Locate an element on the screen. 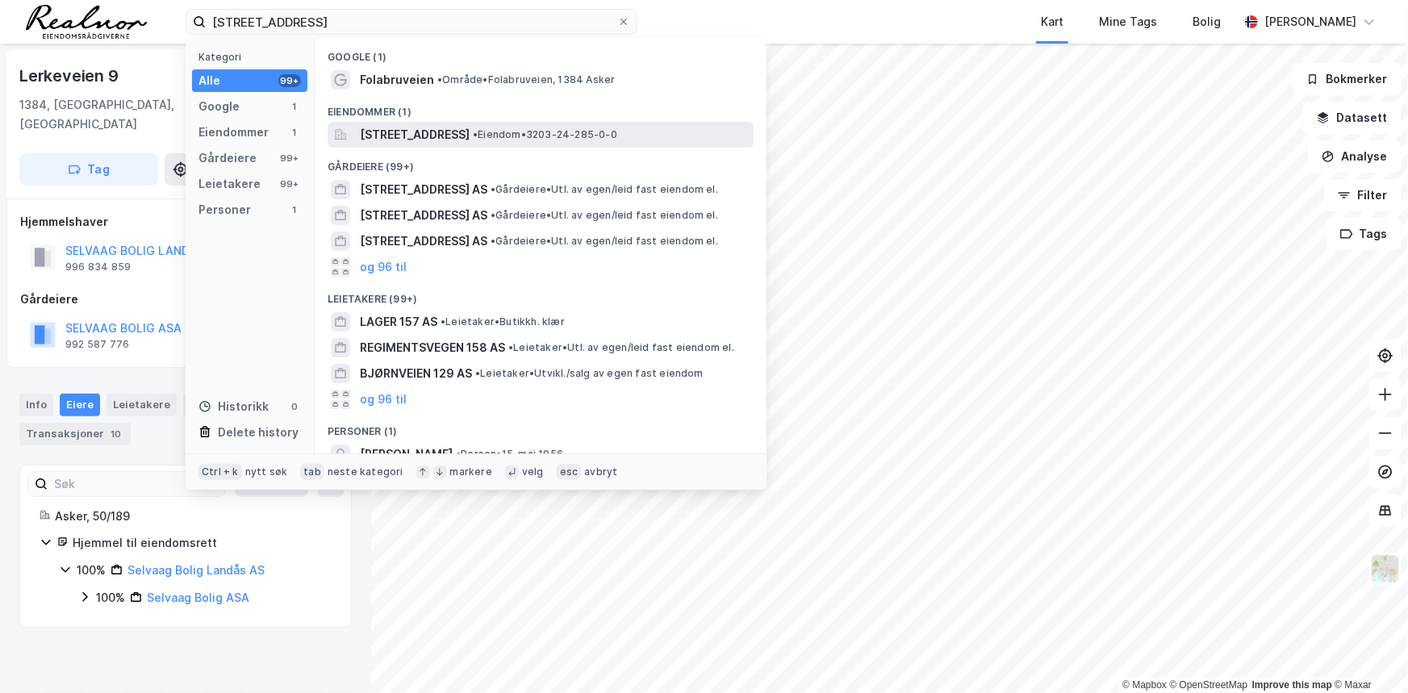  div: Leietakere (99+) is located at coordinates (540, 294).